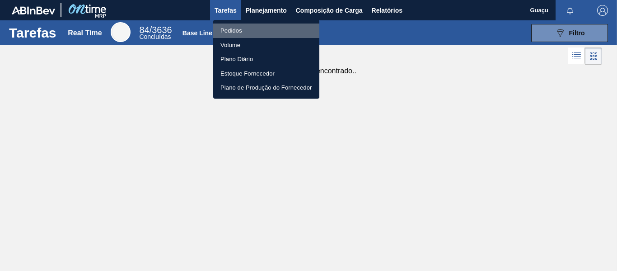  Describe the element at coordinates (266, 74) in the screenshot. I see `li: Estoque Fornecedor` at that location.